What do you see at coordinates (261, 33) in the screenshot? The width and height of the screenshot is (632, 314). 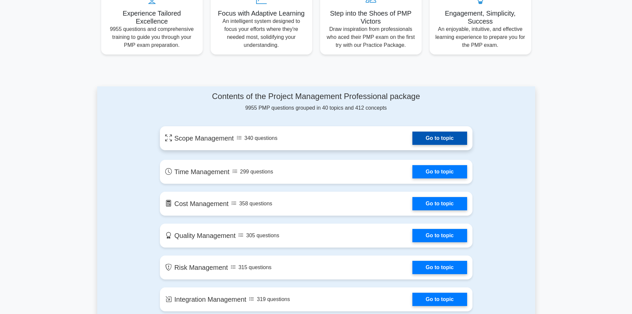 I see `p: An intelligent system designed to focus your efforts where they're needed most, solidifying your ...` at bounding box center [261, 33].